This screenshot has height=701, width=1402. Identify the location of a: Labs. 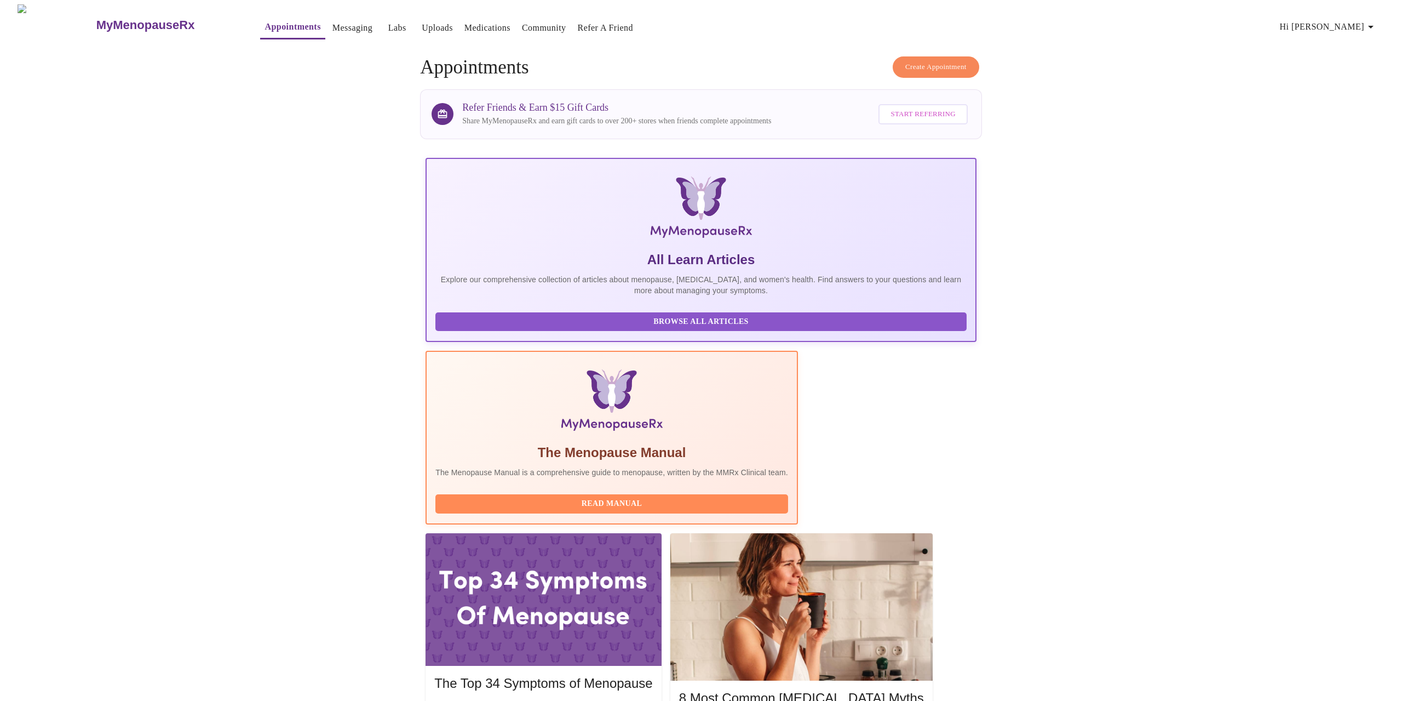
(397, 28).